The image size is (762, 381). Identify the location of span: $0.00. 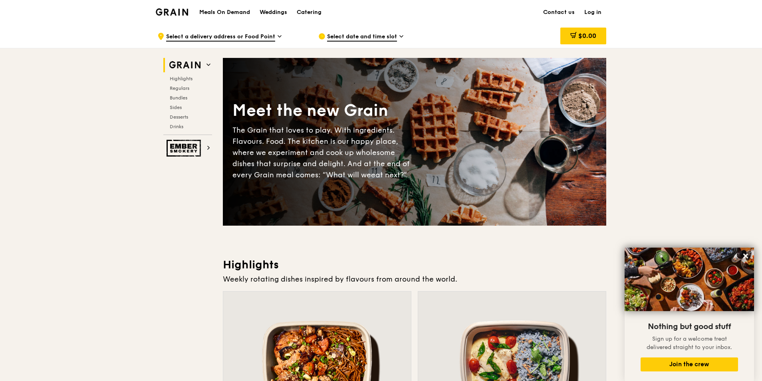
(587, 36).